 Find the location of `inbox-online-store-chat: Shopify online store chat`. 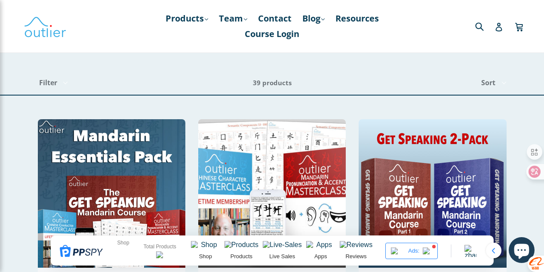

inbox-online-store-chat: Shopify online store chat is located at coordinates (521, 251).